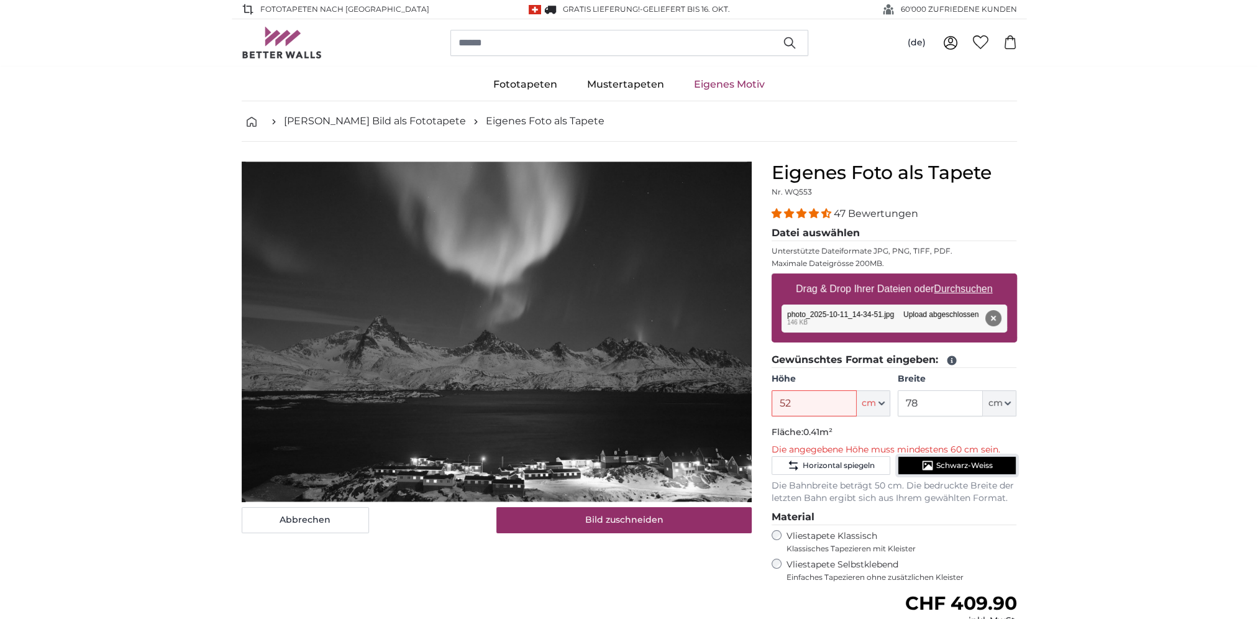 This screenshot has height=619, width=1258. I want to click on u: Durchsuchen, so click(963, 288).